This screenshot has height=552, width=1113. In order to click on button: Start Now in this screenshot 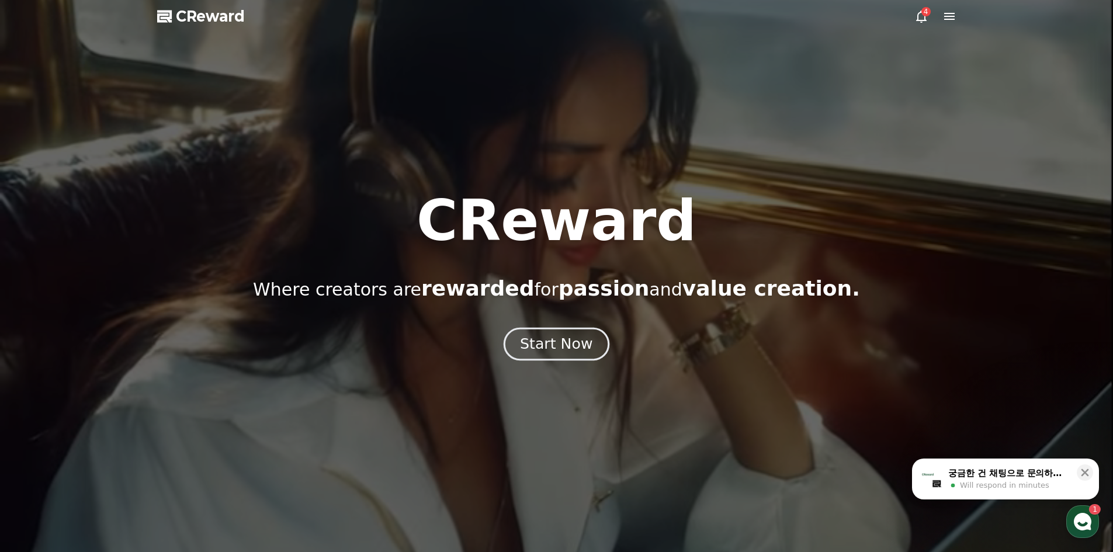, I will do `click(556, 344)`.